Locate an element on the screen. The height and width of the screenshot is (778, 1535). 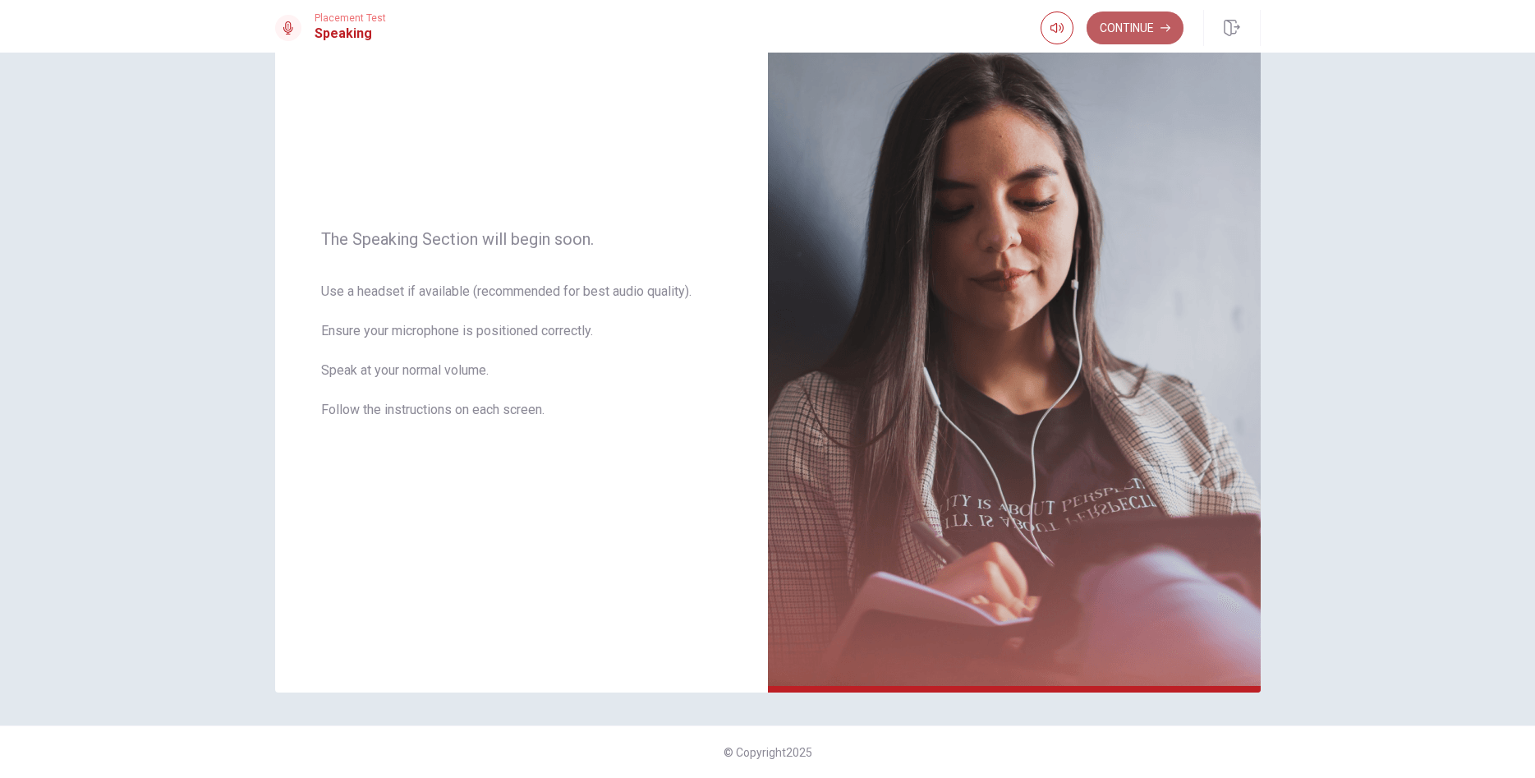
span: Placement Test is located at coordinates (350, 18).